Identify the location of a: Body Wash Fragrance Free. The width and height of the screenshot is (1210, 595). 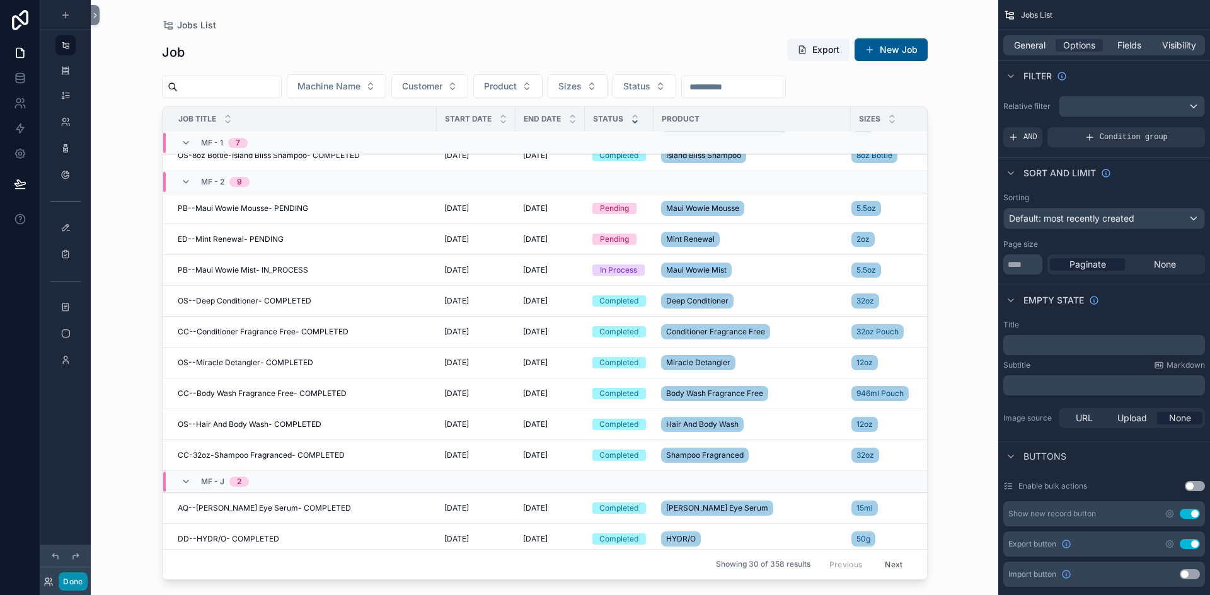
(752, 394).